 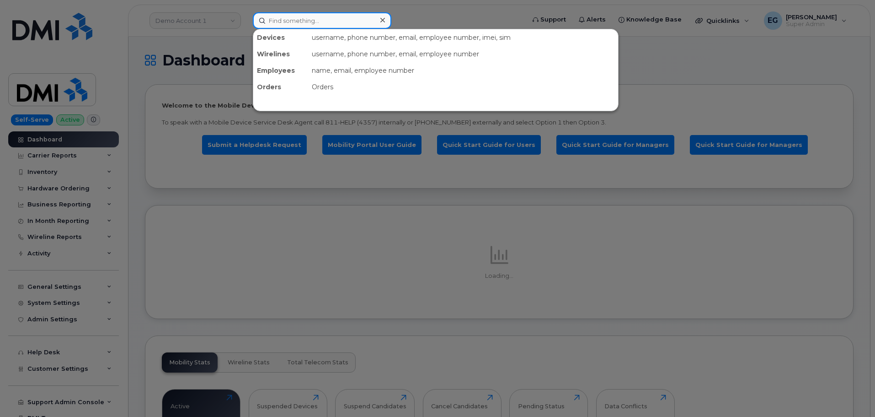 What do you see at coordinates (281, 70) in the screenshot?
I see `div: Employees` at bounding box center [281, 70].